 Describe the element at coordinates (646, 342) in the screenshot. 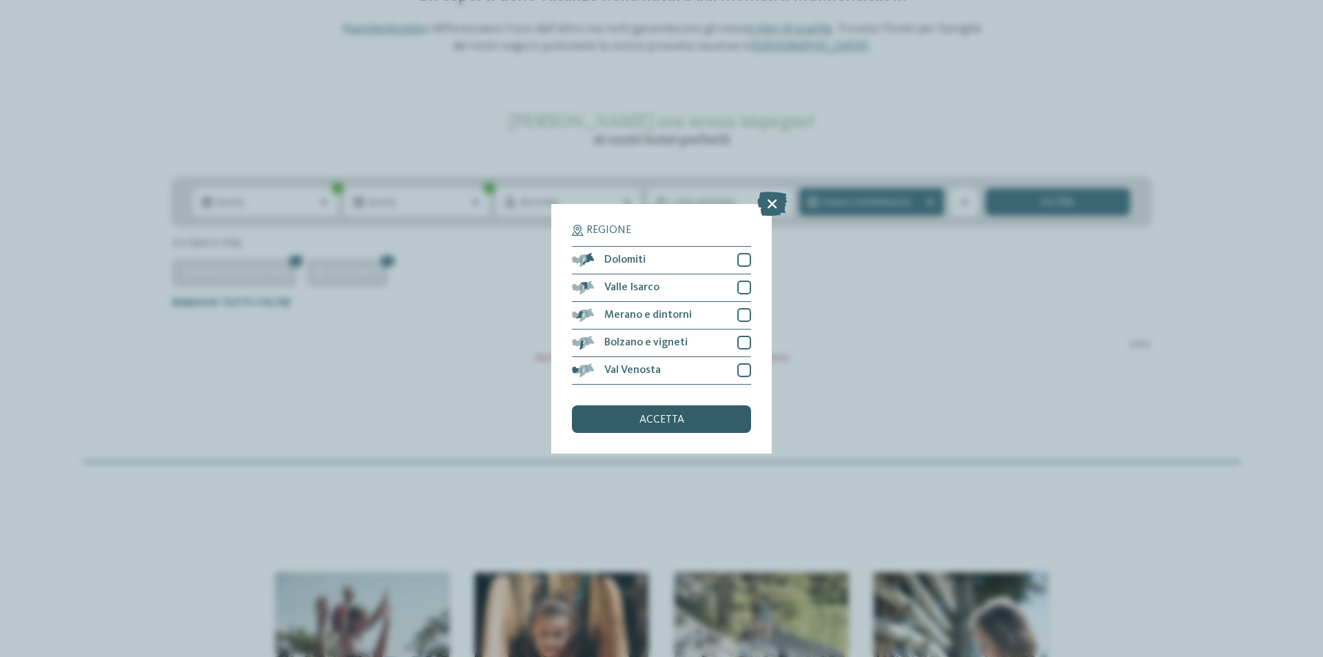

I see `span: Bolzano e vigneti` at that location.